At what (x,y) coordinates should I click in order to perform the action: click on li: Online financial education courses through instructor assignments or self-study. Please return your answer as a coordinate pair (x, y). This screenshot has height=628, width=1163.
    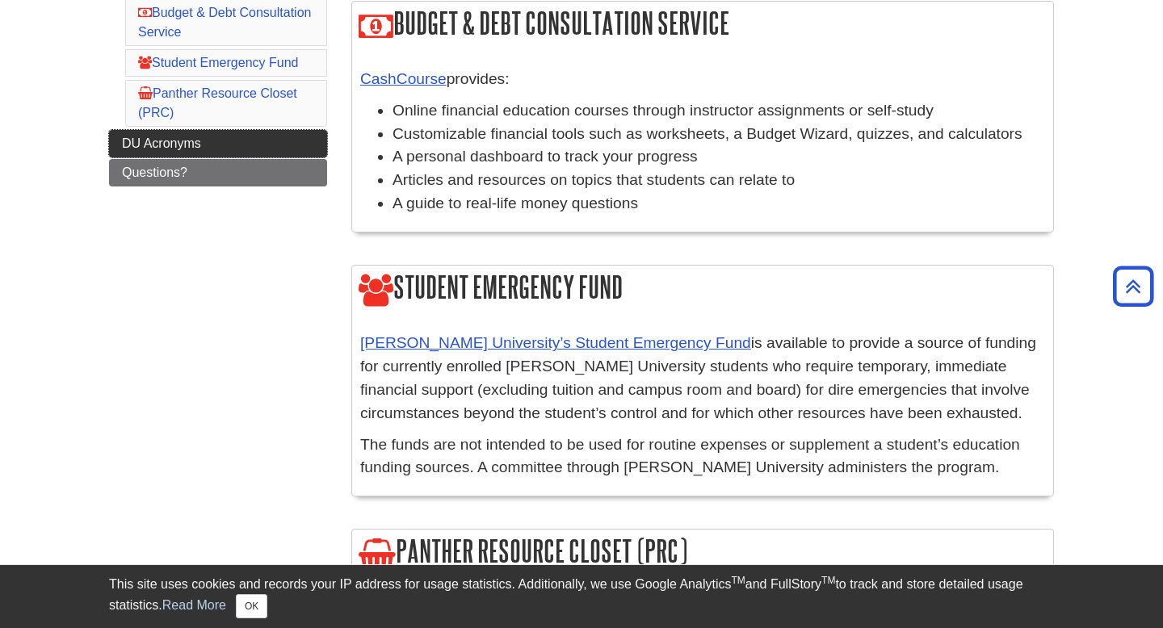
    Looking at the image, I should click on (719, 111).